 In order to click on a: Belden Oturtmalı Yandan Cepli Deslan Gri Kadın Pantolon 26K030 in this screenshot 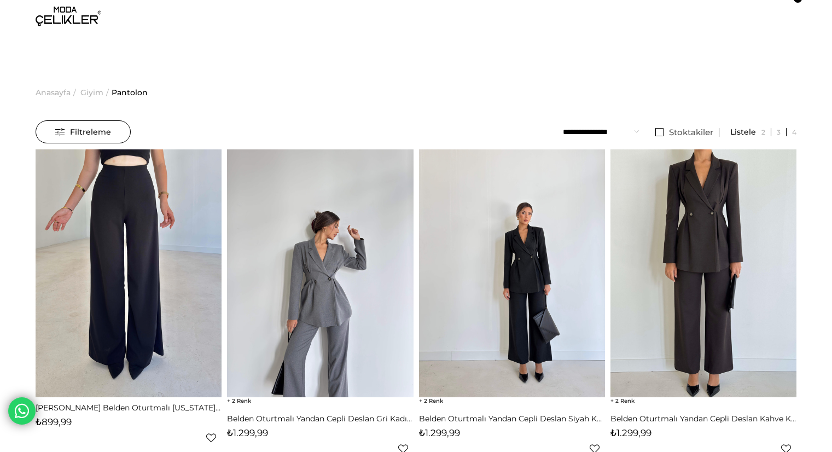, I will do `click(320, 419)`.